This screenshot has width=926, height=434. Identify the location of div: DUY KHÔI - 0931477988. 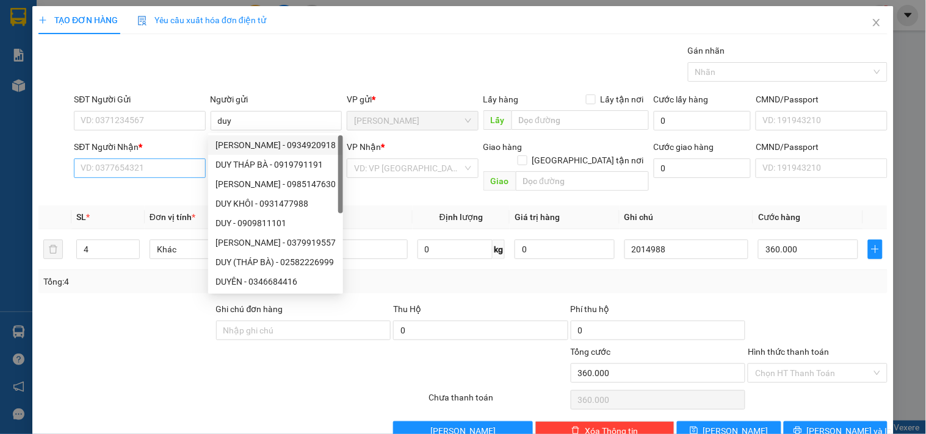
(275, 204).